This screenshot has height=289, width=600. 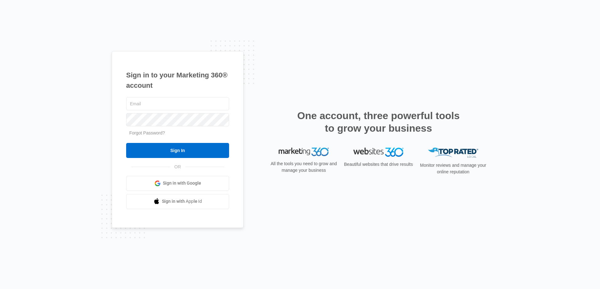 I want to click on a: Forgot Password?, so click(x=147, y=133).